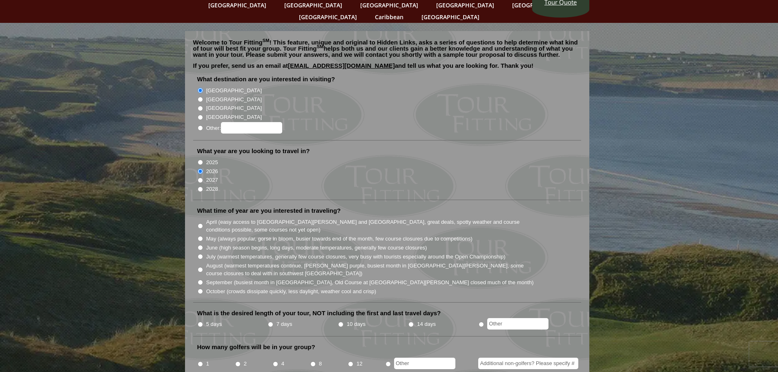  I want to click on label: 14 days, so click(427, 324).